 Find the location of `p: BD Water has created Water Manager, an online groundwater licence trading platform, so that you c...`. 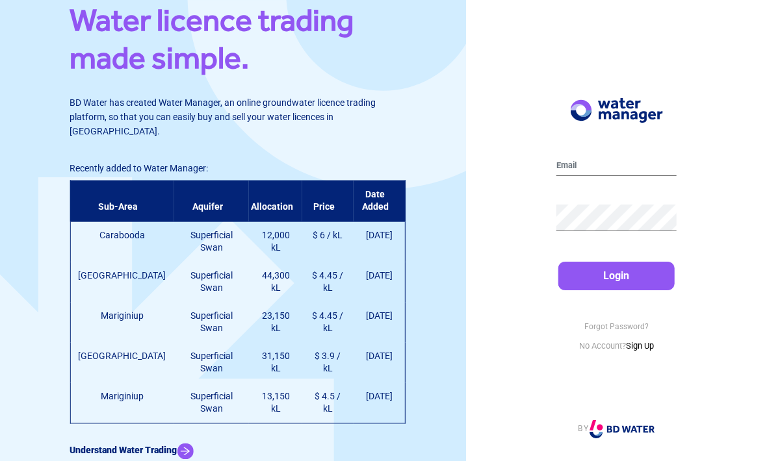

p: BD Water has created Water Manager, an online groundwater licence trading platform, so that you c... is located at coordinates (233, 118).